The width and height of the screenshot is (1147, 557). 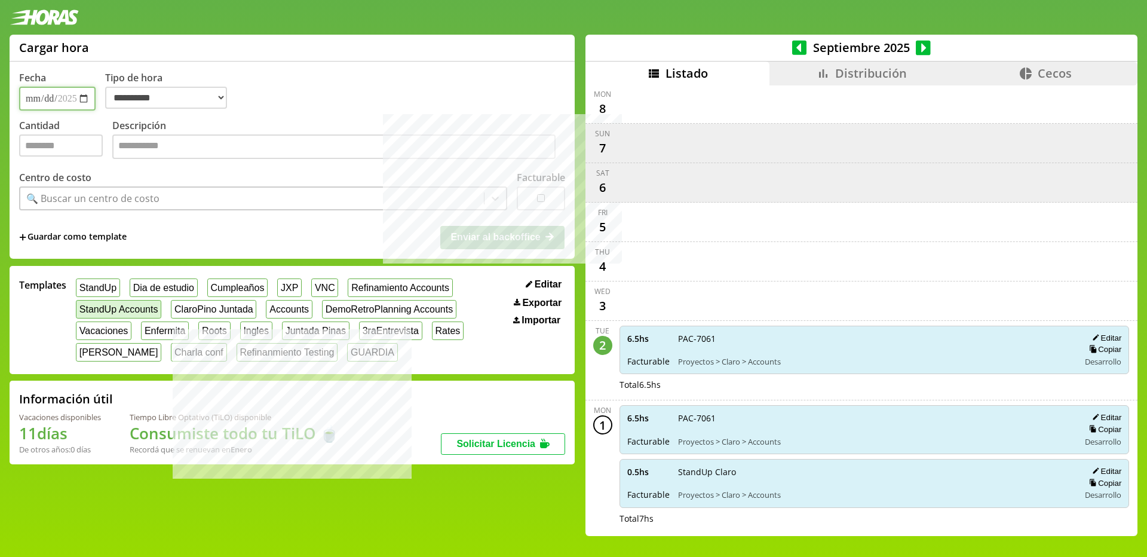 What do you see at coordinates (603, 266) in the screenshot?
I see `div: 4` at bounding box center [603, 266].